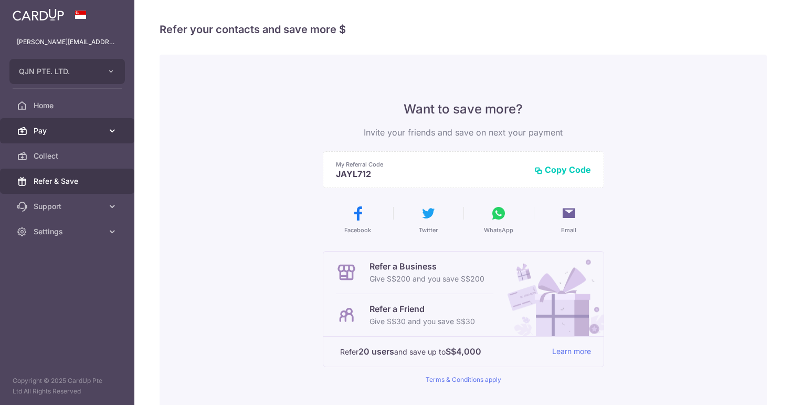  What do you see at coordinates (68, 231) in the screenshot?
I see `span: Settings` at bounding box center [68, 231].